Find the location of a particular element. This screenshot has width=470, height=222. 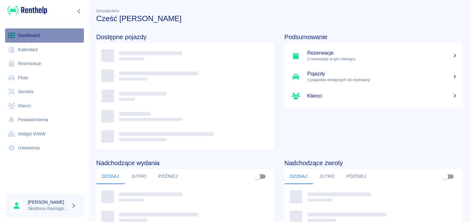

p: 2 rezerwacje w tym miesiącu is located at coordinates (382, 59).